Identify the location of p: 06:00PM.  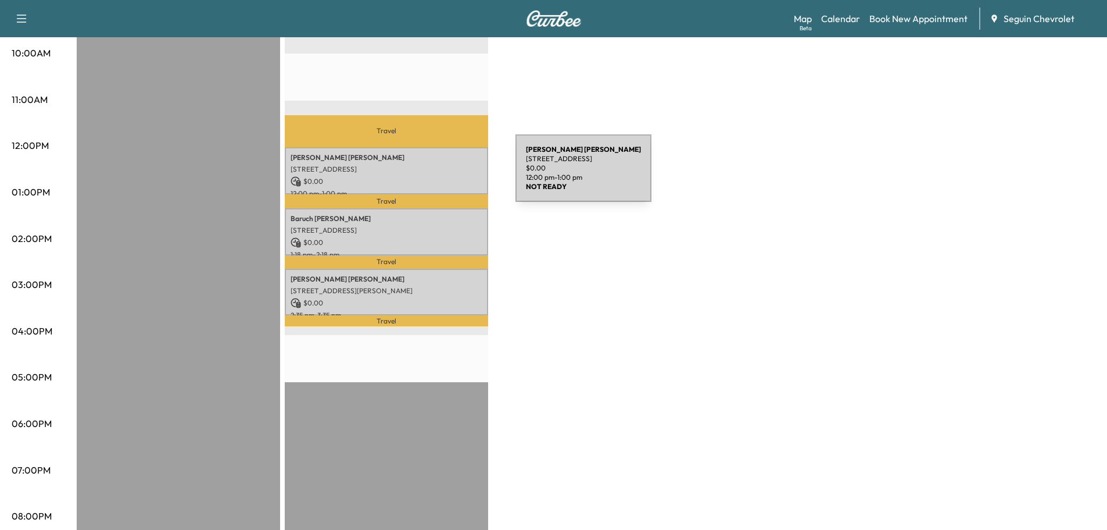
(31, 423).